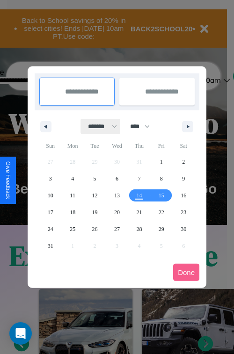 Image resolution: width=234 pixels, height=354 pixels. I want to click on button: 28, so click(139, 229).